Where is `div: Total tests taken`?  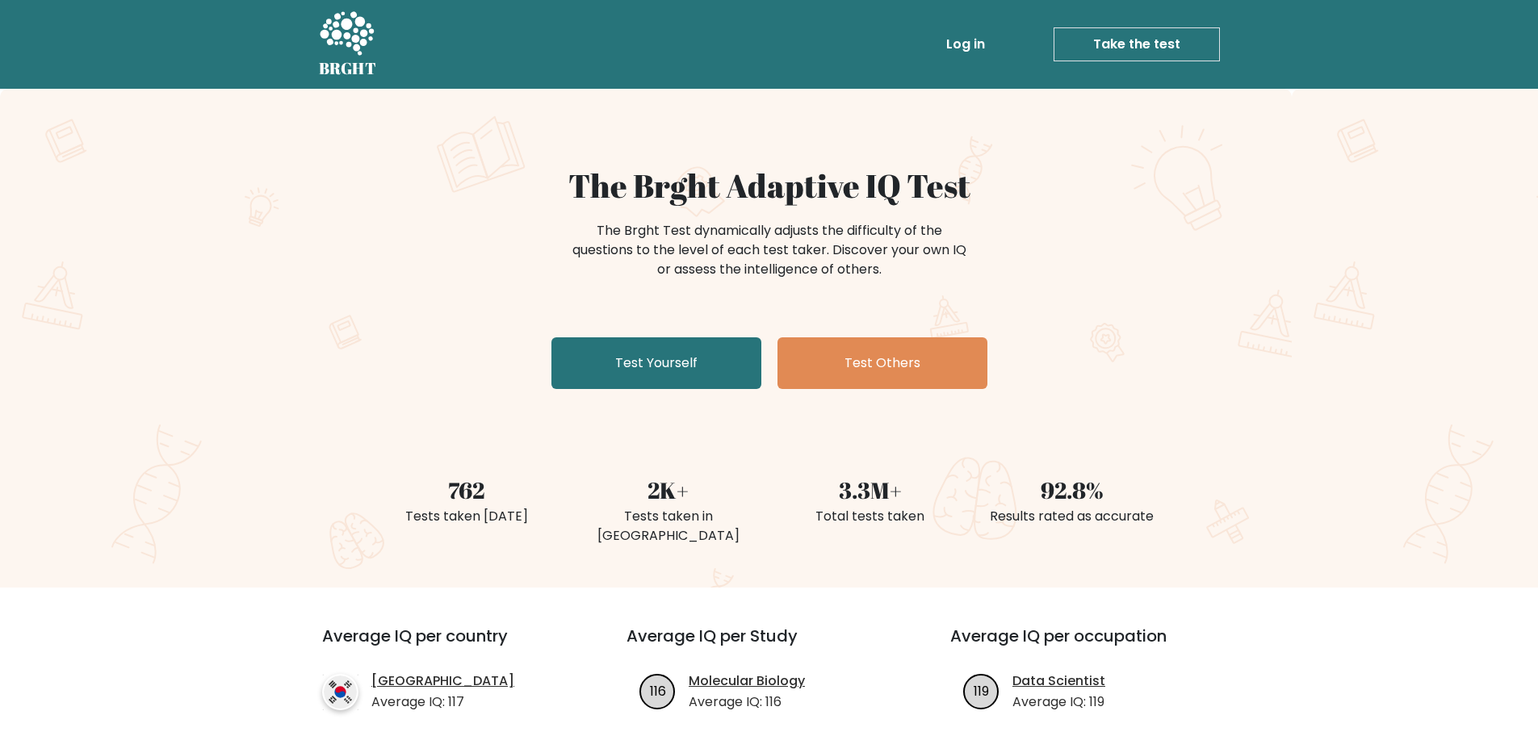
div: Total tests taken is located at coordinates (870, 517).